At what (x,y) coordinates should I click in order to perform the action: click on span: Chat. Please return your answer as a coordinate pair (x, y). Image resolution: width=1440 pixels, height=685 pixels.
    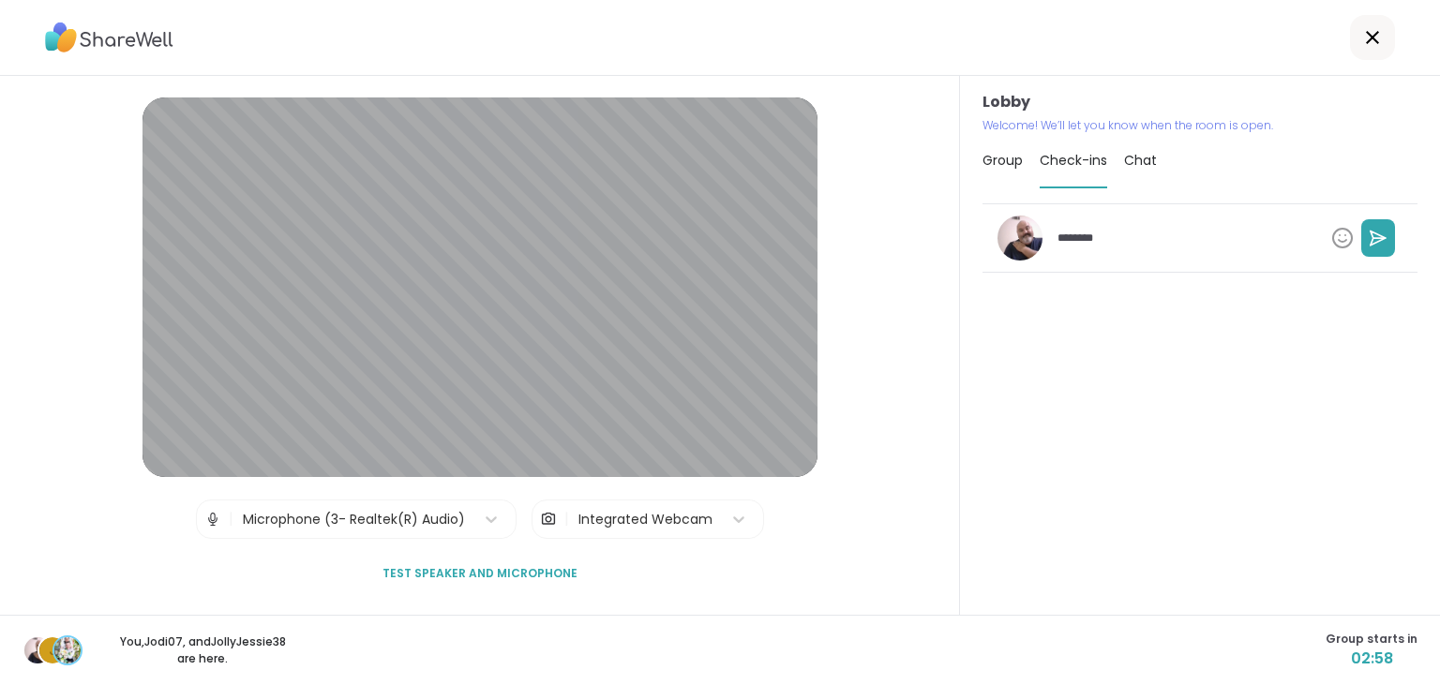
    Looking at the image, I should click on (1140, 160).